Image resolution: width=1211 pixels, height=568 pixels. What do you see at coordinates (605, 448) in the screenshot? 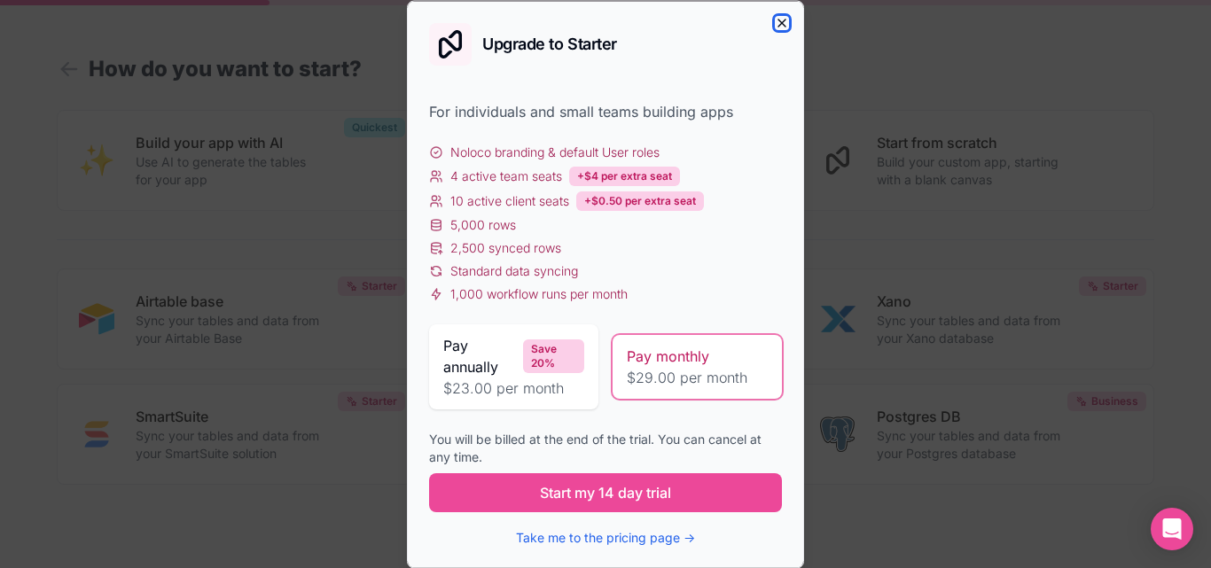
I see `div: You will be billed at the end of the trial. You can cancel at any time.` at bounding box center [605, 448].